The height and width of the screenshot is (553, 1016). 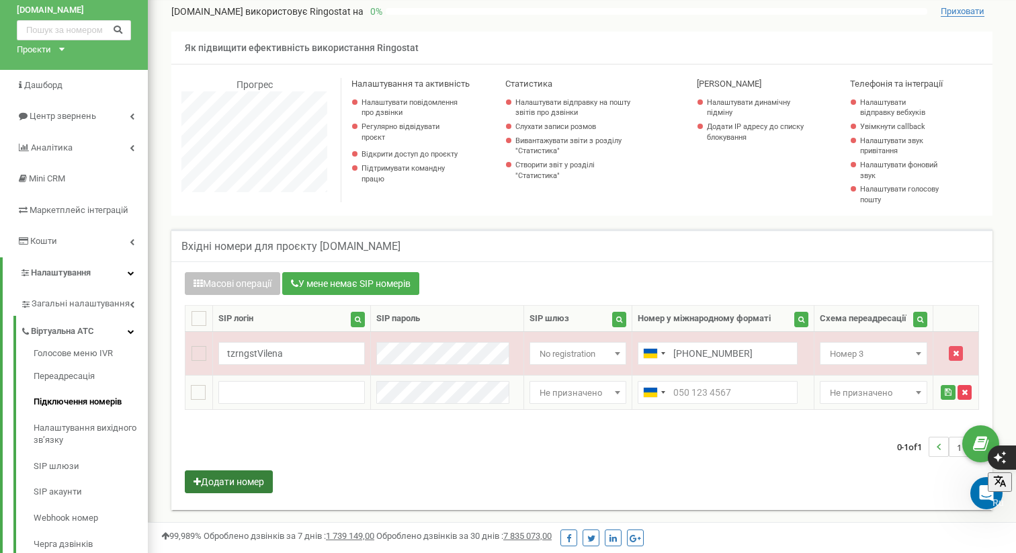 I want to click on a: Голосове меню IVR, so click(x=91, y=356).